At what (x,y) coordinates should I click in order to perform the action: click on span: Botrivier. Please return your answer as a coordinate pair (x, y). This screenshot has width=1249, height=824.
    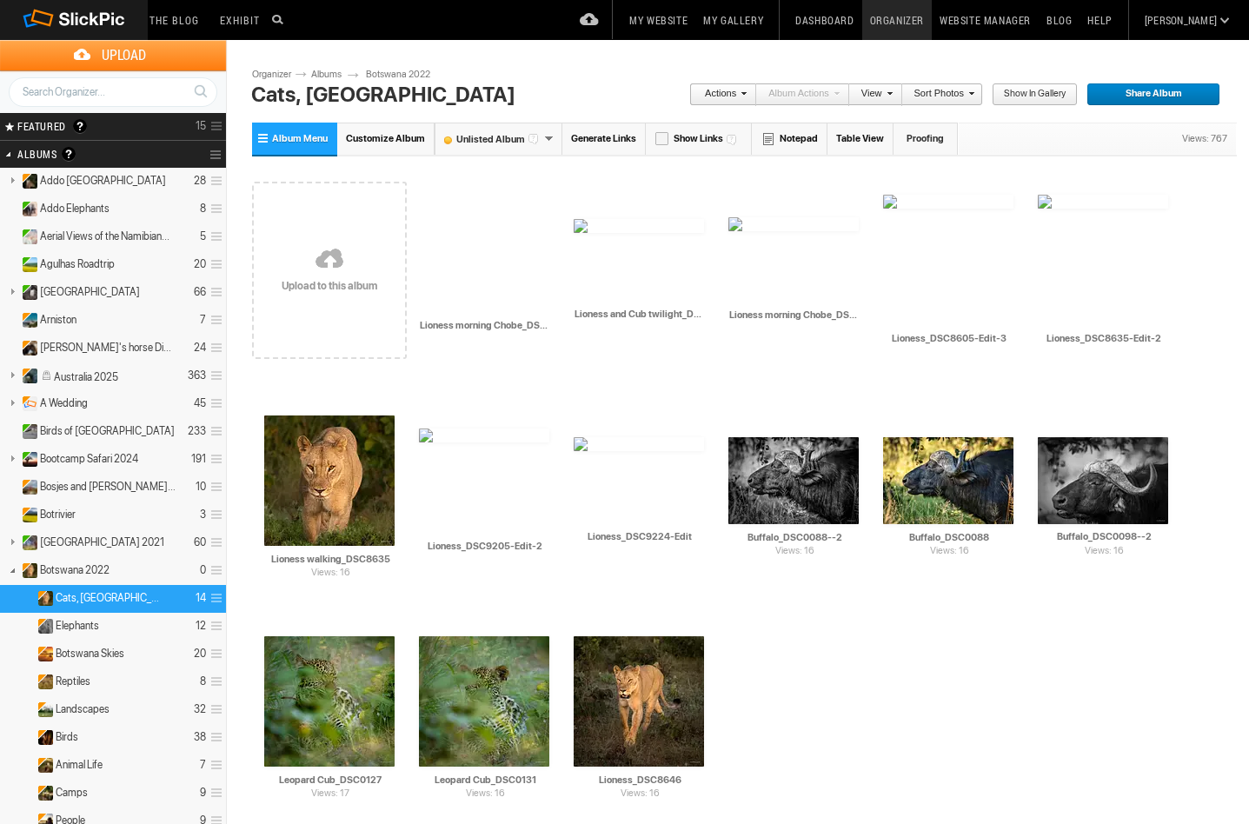
    Looking at the image, I should click on (57, 515).